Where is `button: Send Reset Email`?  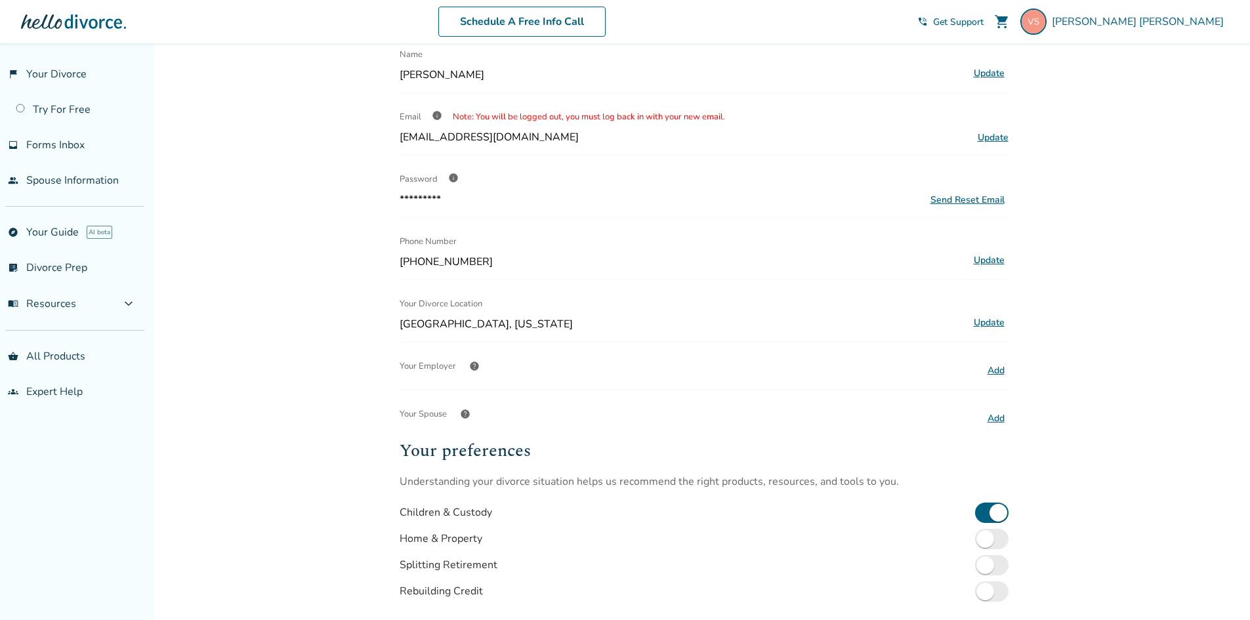 button: Send Reset Email is located at coordinates (967, 199).